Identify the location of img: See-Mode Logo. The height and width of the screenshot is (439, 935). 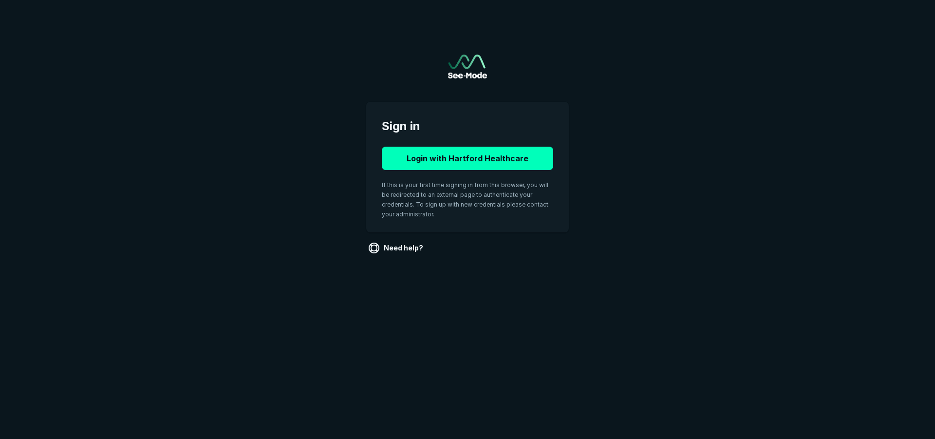
(468, 66).